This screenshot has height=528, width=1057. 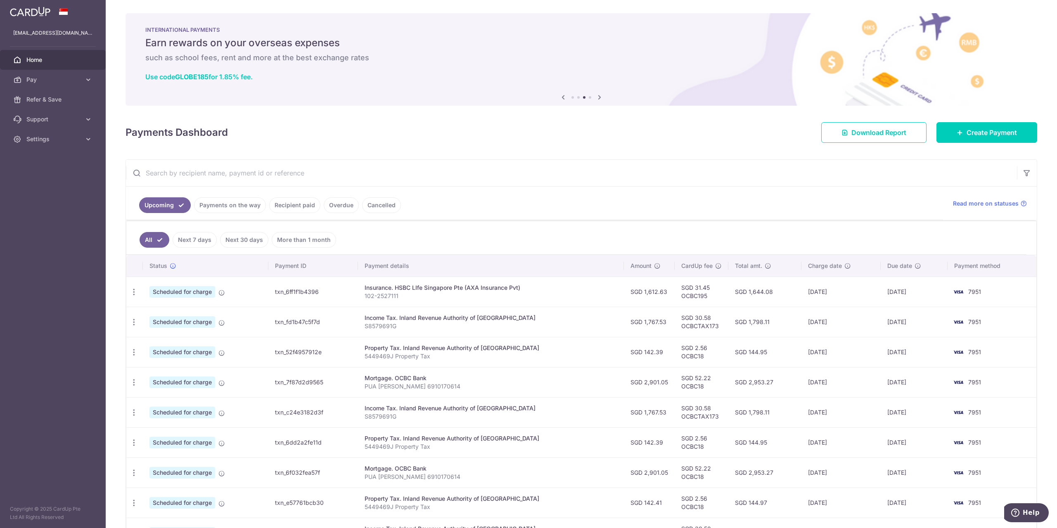 I want to click on span: Status, so click(x=158, y=266).